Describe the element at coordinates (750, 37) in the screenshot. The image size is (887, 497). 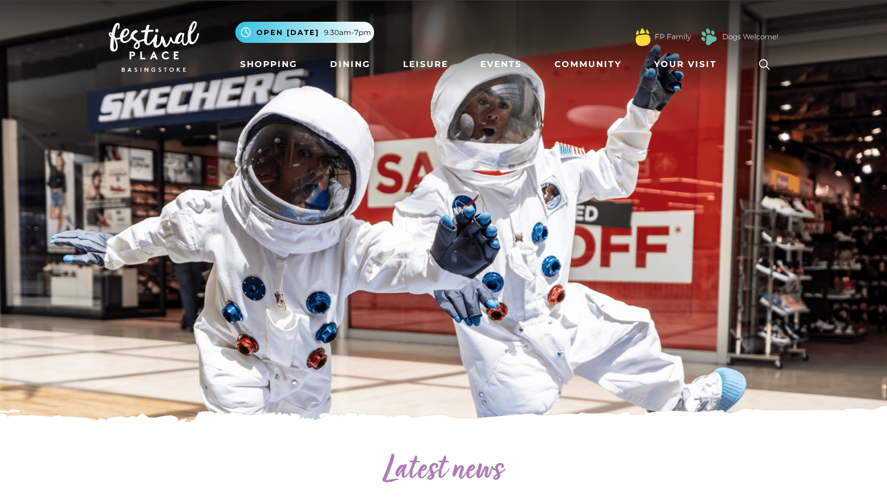
I see `a: Dogs Welcome!` at that location.